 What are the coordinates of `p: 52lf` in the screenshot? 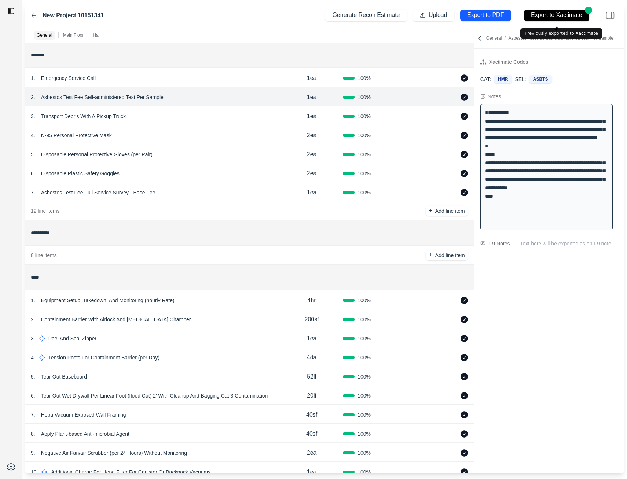 It's located at (312, 377).